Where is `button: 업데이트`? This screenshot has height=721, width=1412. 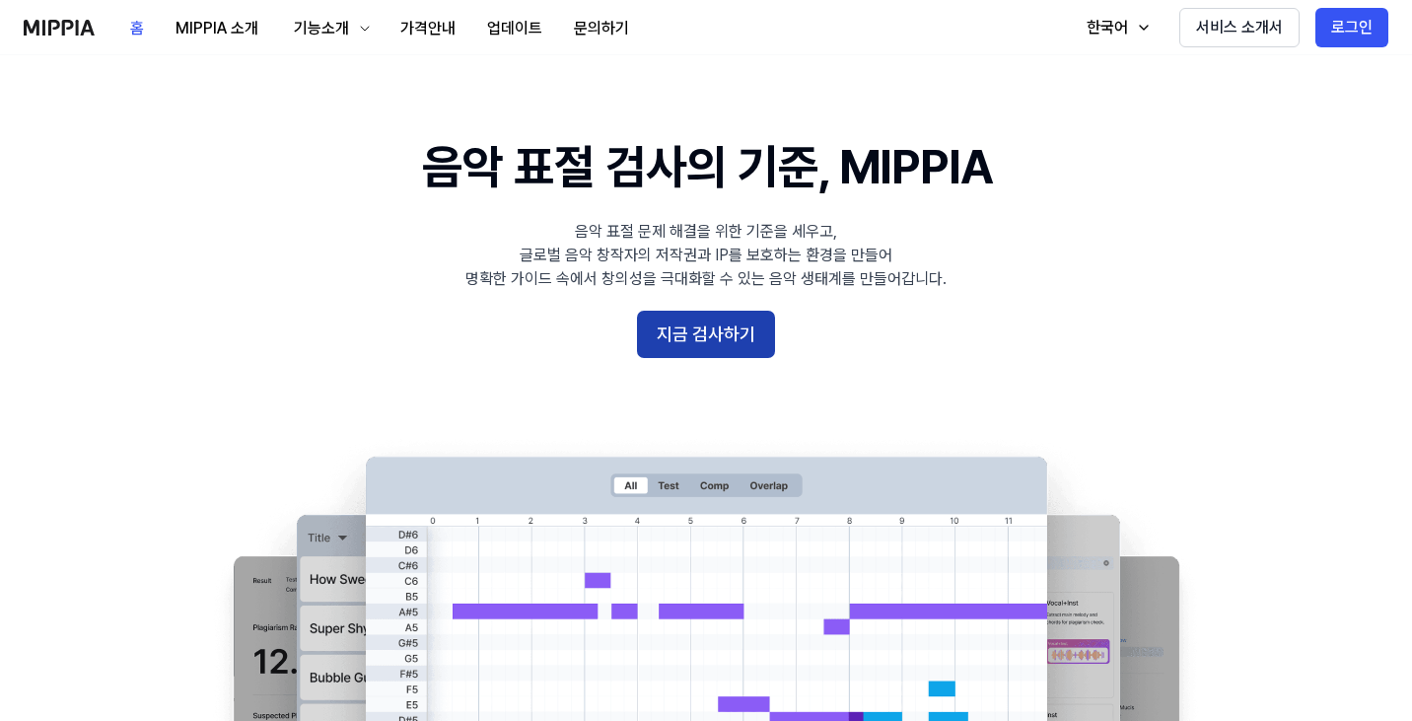
button: 업데이트 is located at coordinates (515, 29).